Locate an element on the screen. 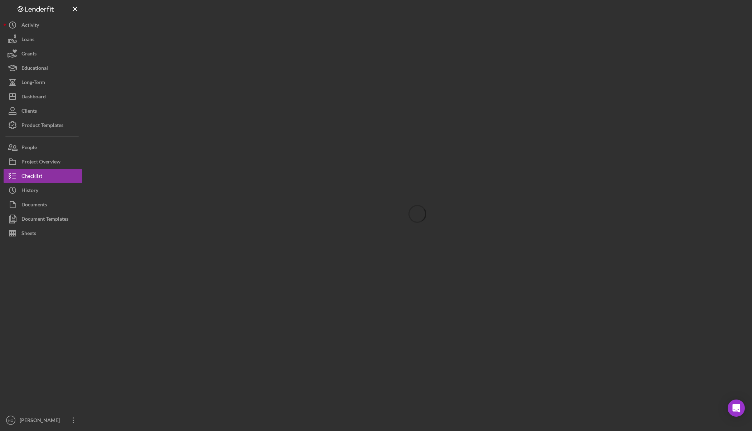  button: Dashboard is located at coordinates (43, 97).